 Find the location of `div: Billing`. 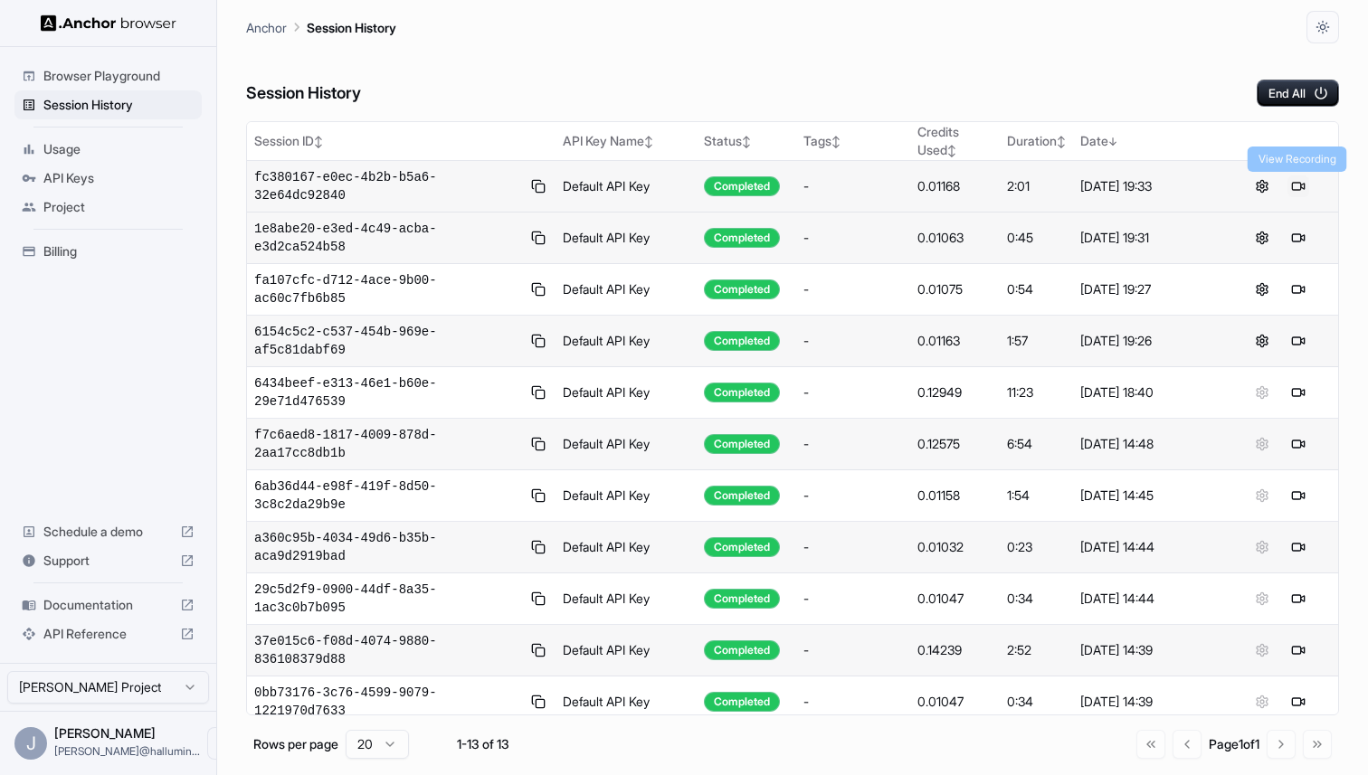

div: Billing is located at coordinates (108, 252).